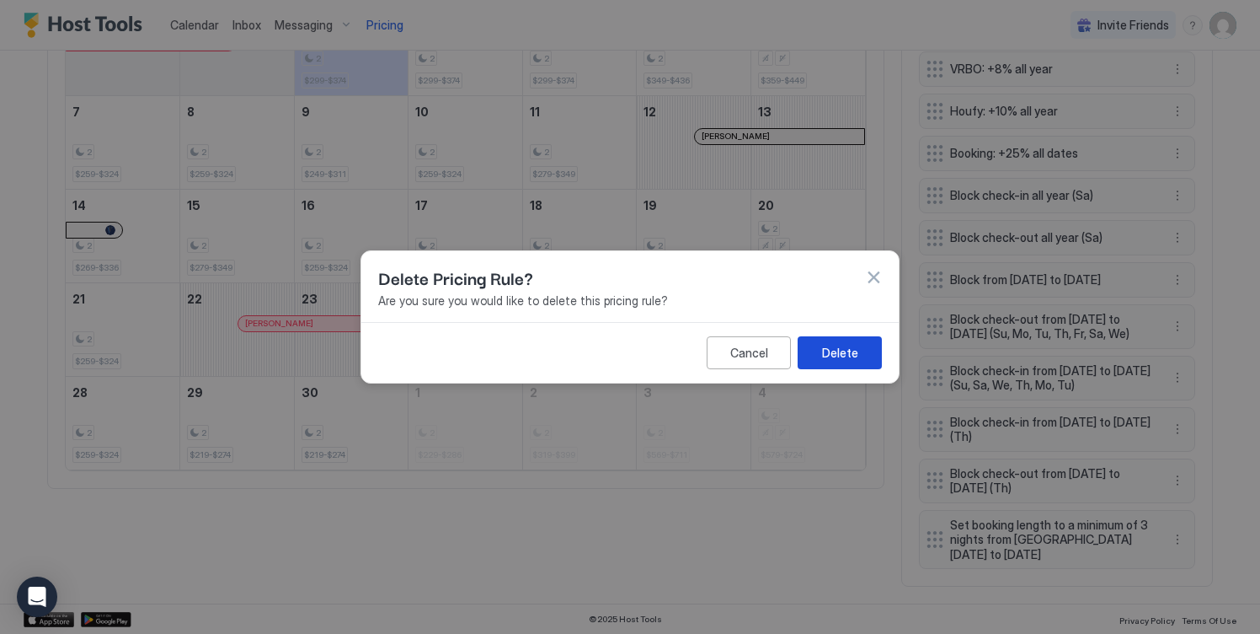  What do you see at coordinates (749, 352) in the screenshot?
I see `div: Cancel` at bounding box center [749, 352].